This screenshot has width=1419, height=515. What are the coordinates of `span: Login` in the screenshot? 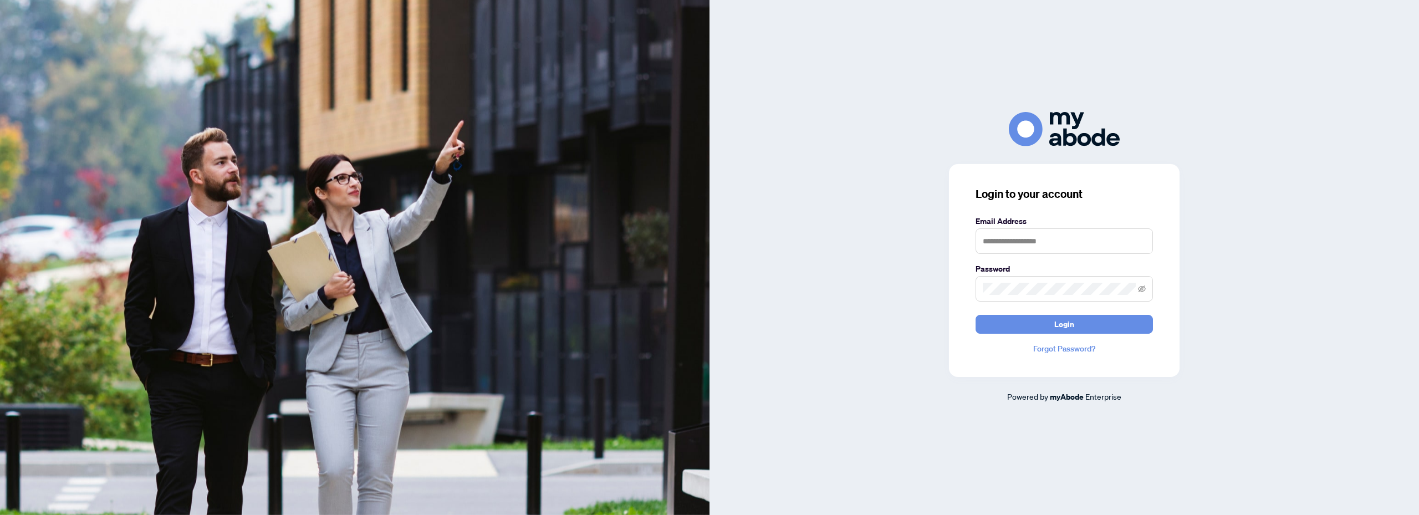 It's located at (1064, 324).